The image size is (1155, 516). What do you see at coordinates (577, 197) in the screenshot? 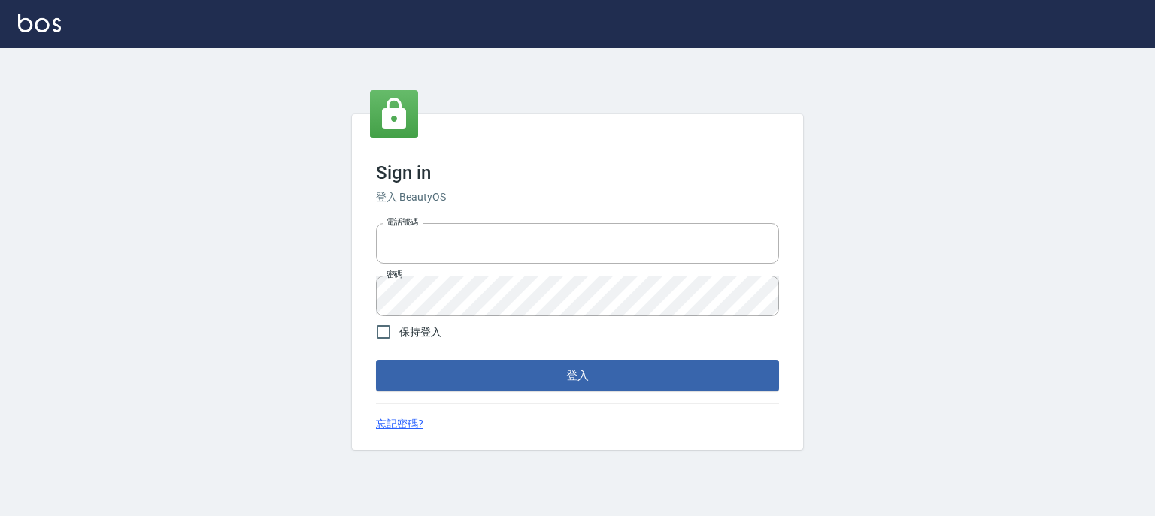
I see `h6: 登入 BeautyOS` at bounding box center [577, 197].